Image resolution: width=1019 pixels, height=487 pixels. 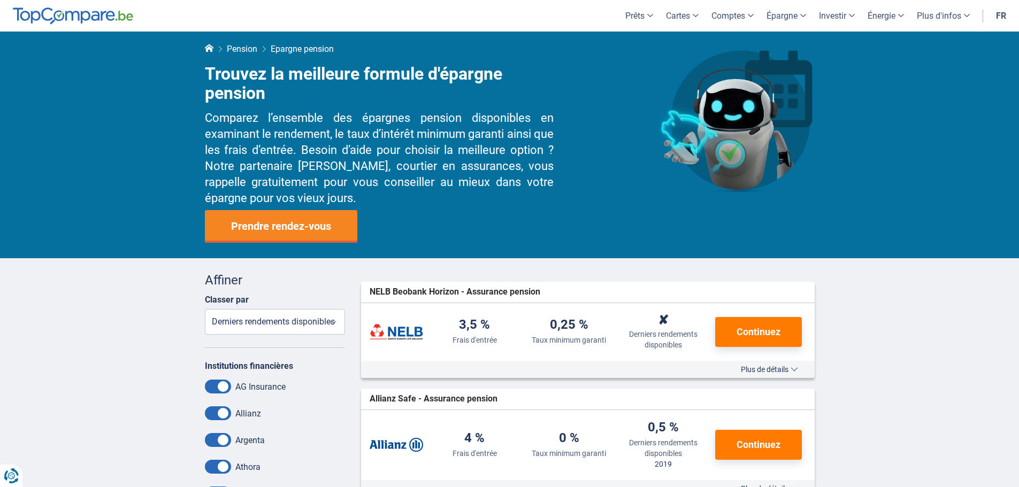 I want to click on div: 0 %, so click(x=569, y=438).